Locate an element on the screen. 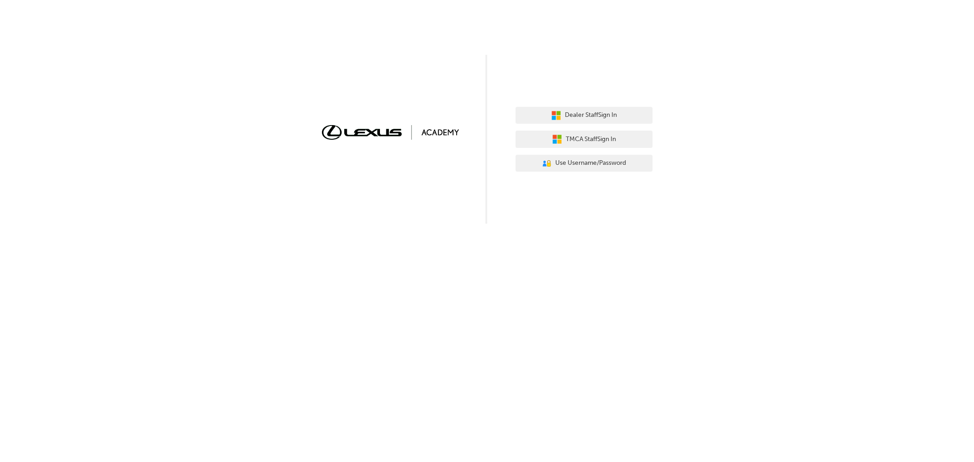 This screenshot has height=462, width=974. button: TMCA StaffSign In is located at coordinates (584, 139).